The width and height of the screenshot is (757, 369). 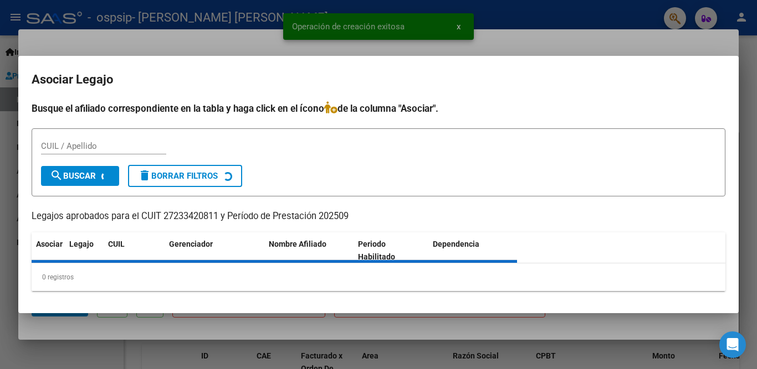 I want to click on datatable-header-cell: Legajo, so click(x=84, y=251).